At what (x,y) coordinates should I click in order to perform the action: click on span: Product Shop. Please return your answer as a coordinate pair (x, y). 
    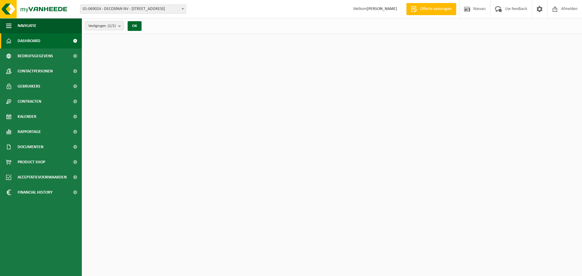
    Looking at the image, I should click on (31, 162).